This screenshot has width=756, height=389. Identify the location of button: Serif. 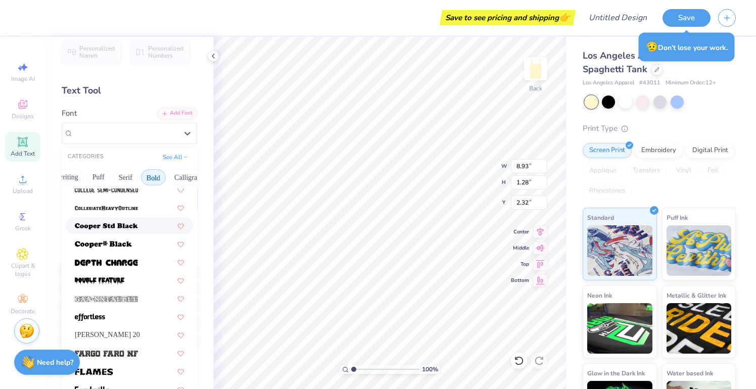
(125, 177).